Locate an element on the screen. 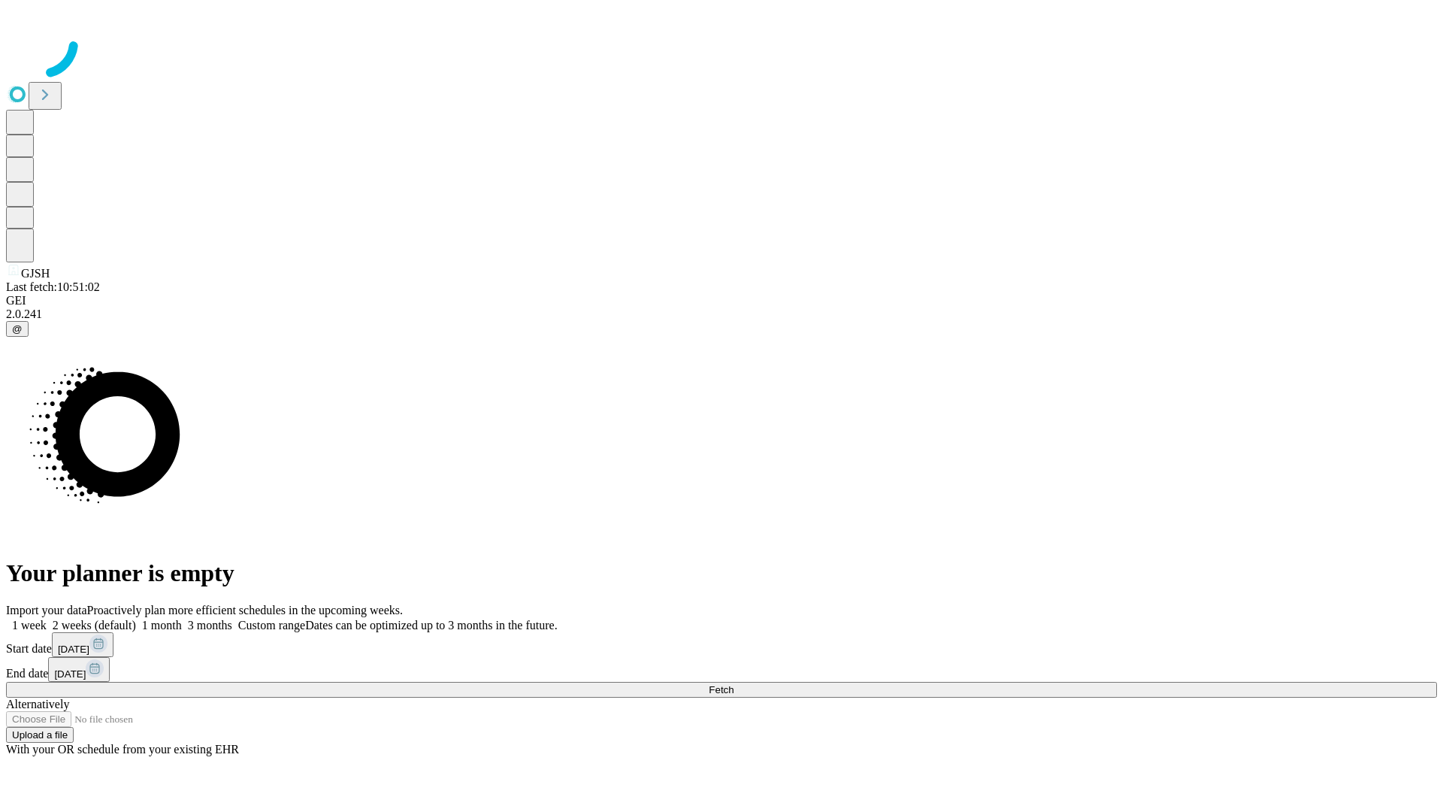 This screenshot has width=1443, height=812. span: 2 weeks (default) is located at coordinates (94, 624).